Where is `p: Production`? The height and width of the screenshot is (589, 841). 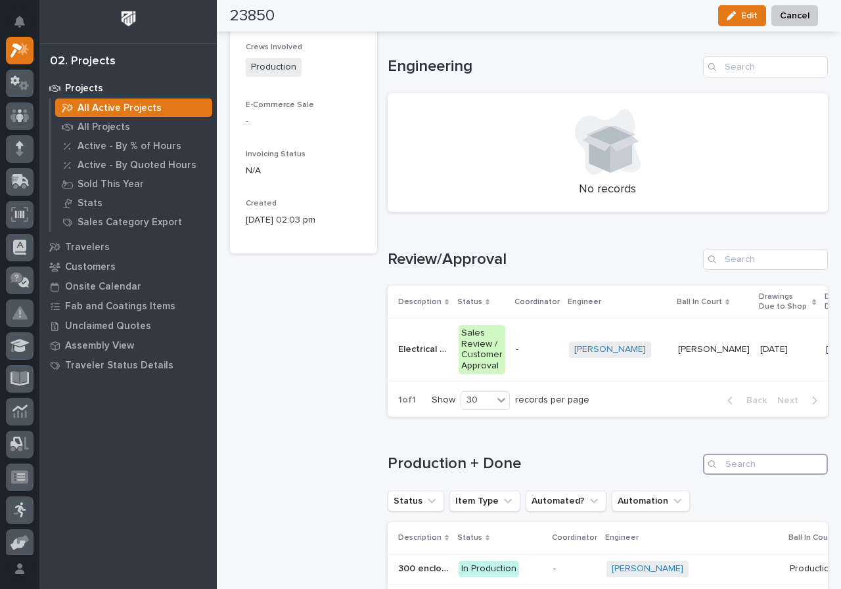
p: Production is located at coordinates (814, 568).